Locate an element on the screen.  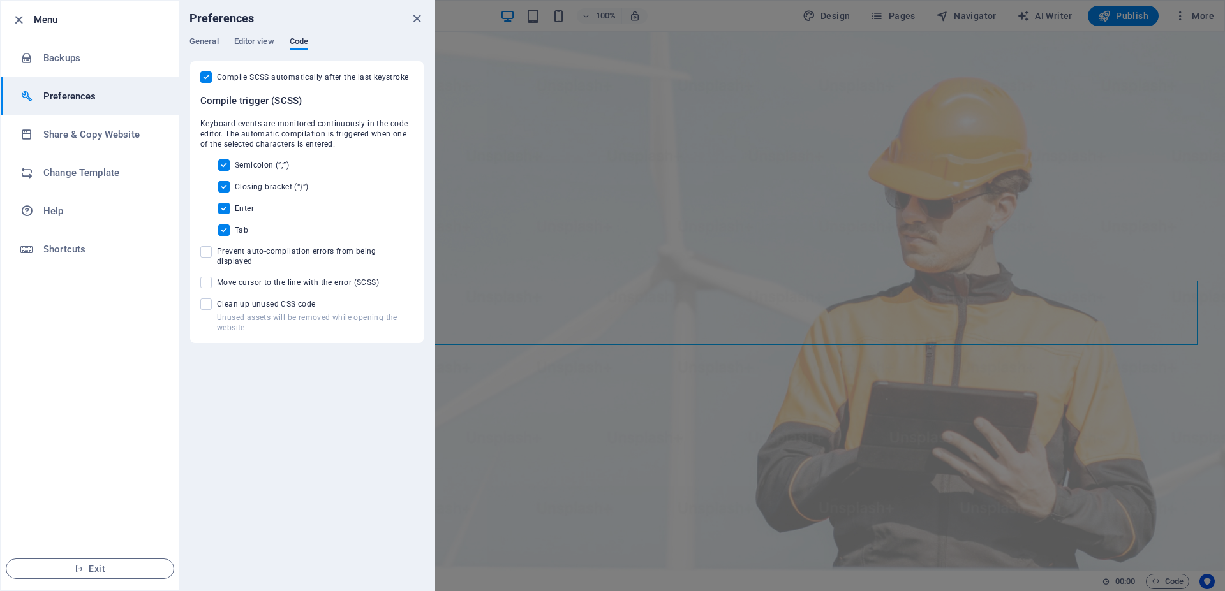
span: Semicolon (”;”) is located at coordinates (262, 165).